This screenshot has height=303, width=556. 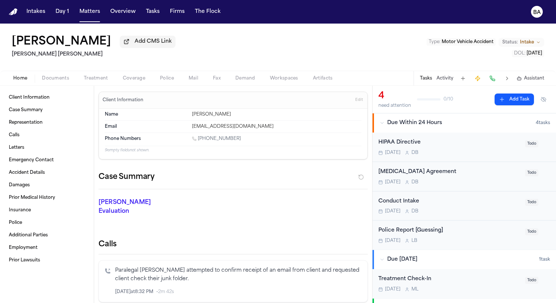 What do you see at coordinates (478, 78) in the screenshot?
I see `button: Create Immediate Task` at bounding box center [478, 78].